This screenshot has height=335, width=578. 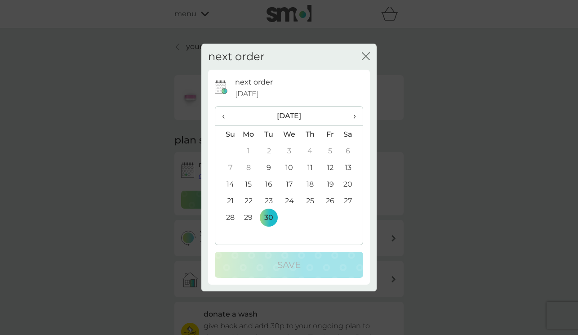 What do you see at coordinates (269, 184) in the screenshot?
I see `td: 16` at bounding box center [269, 184].